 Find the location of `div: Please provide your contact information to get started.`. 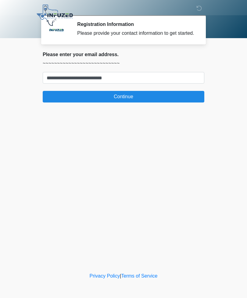

div: Please provide your contact information to get started. is located at coordinates (136, 33).